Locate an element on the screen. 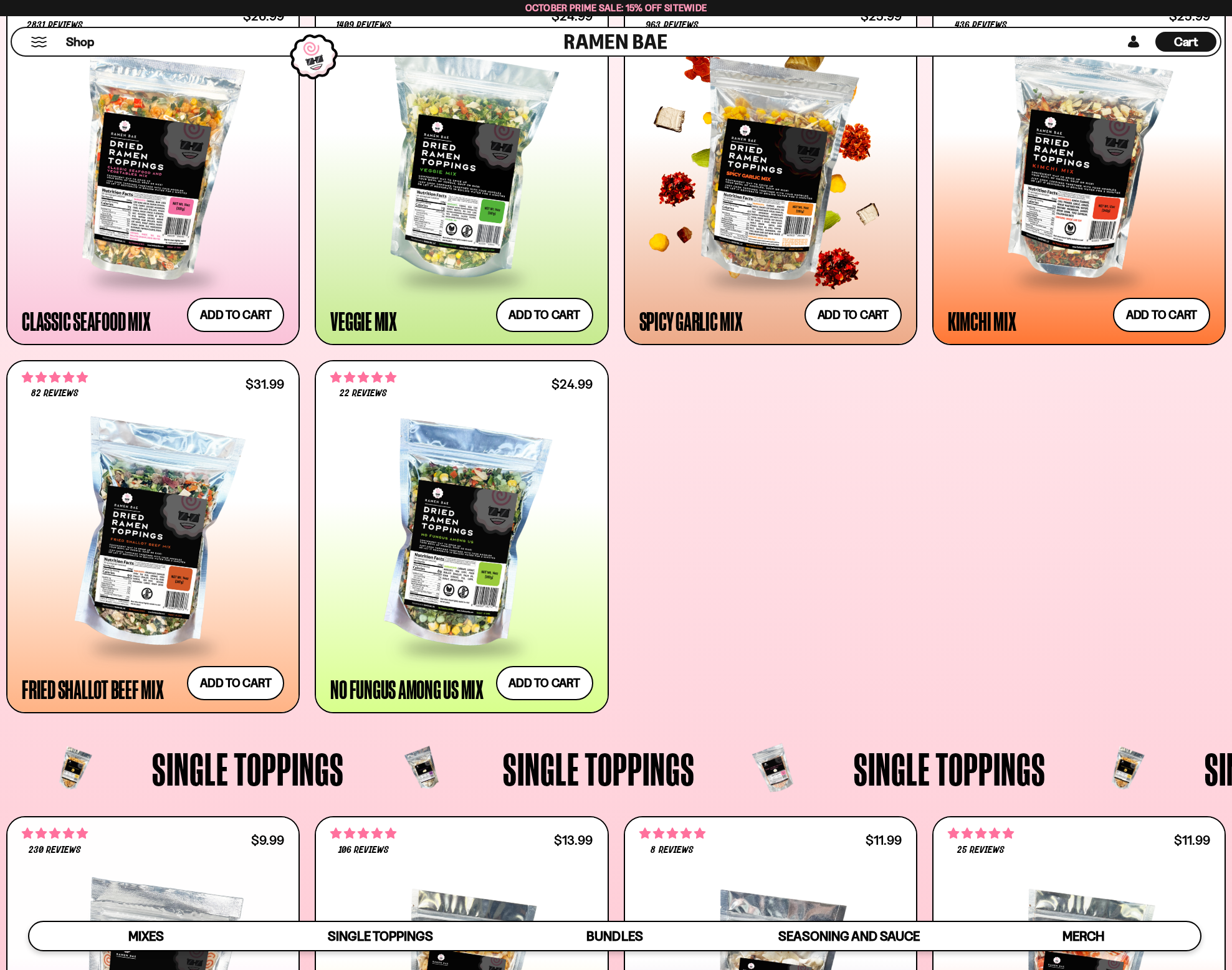 This screenshot has width=1232, height=970. div: $13.99 is located at coordinates (574, 840).